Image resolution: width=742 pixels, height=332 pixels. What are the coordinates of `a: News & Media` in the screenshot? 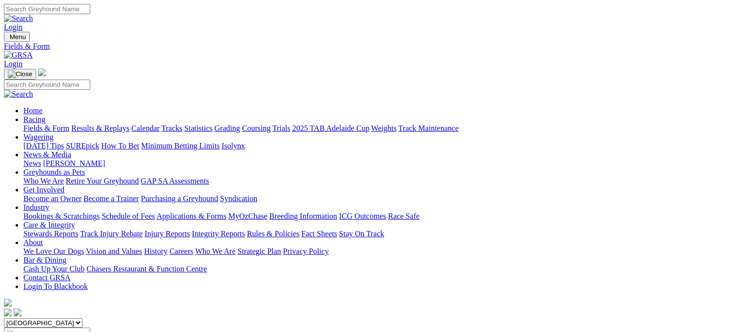 It's located at (47, 154).